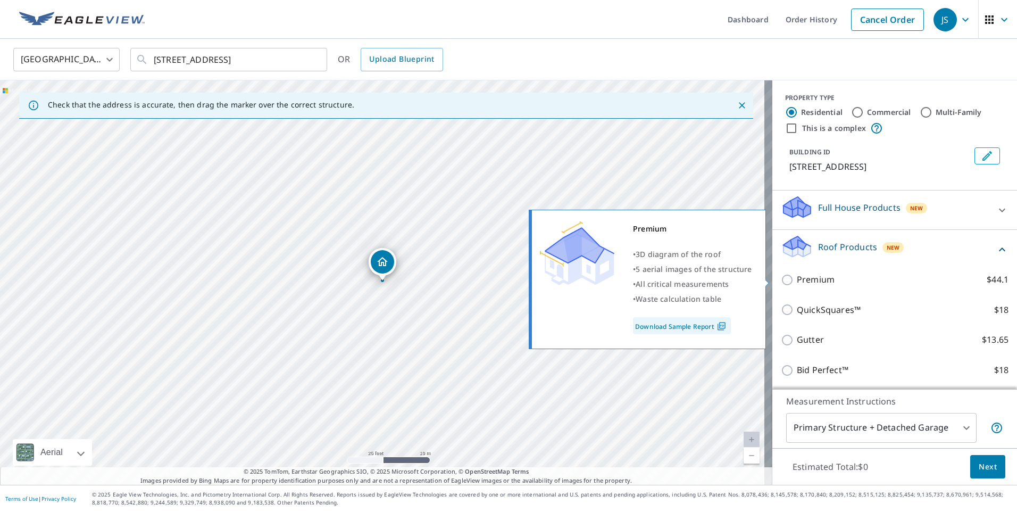  I want to click on div: Aerial, so click(52, 452).